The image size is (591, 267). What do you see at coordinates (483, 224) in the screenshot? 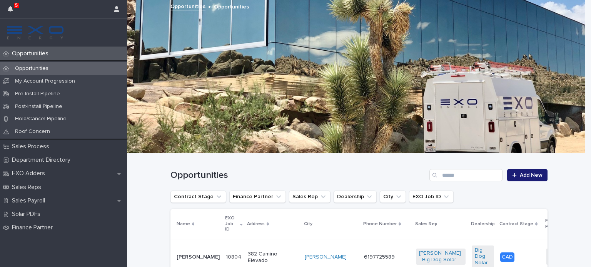
I see `p: Dealership` at bounding box center [483, 224].